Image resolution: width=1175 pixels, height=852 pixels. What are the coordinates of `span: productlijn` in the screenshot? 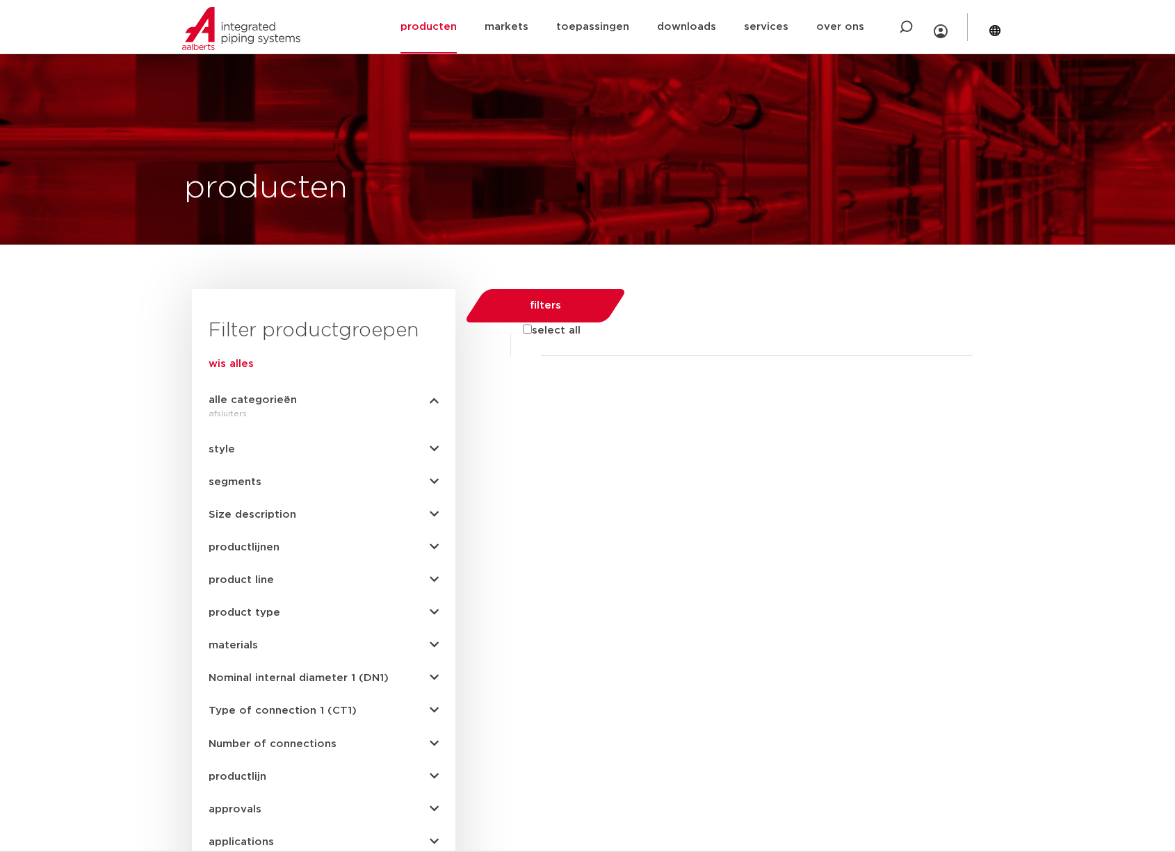 It's located at (237, 776).